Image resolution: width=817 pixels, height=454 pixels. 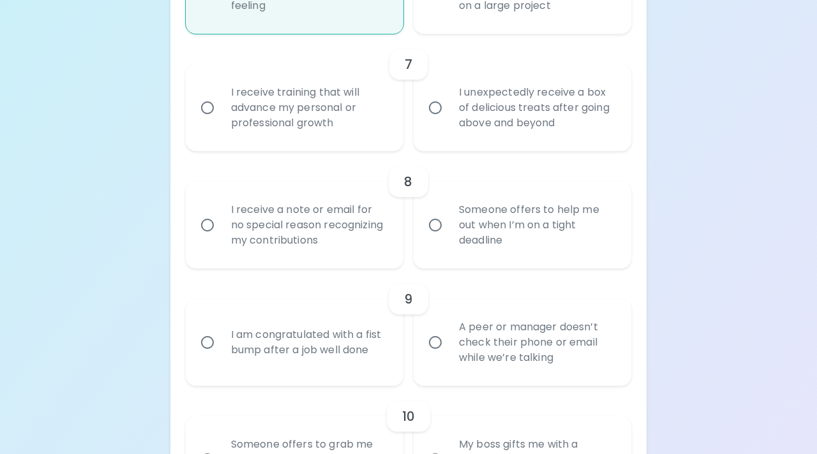 What do you see at coordinates (536, 225) in the screenshot?
I see `div: Someone offers to help me out when I’m on a tight deadline` at bounding box center [536, 225].